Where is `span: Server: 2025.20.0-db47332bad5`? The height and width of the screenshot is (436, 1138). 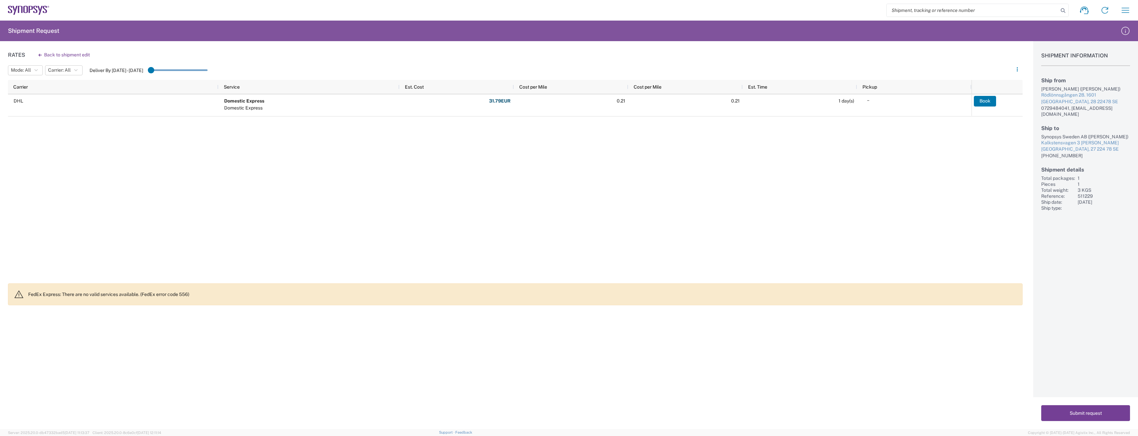
span: Server: 2025.20.0-db47332bad5 is located at coordinates (49, 432).